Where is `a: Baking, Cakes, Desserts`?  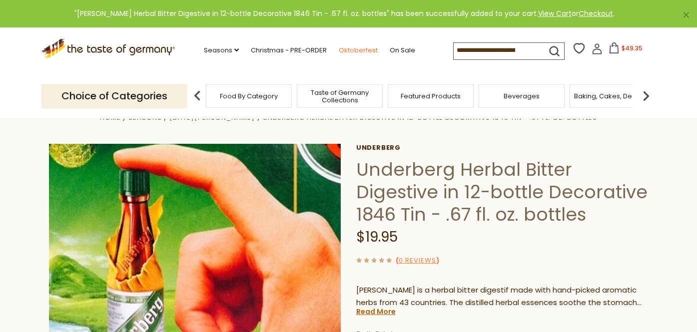
a: Baking, Cakes, Desserts is located at coordinates (613, 96).